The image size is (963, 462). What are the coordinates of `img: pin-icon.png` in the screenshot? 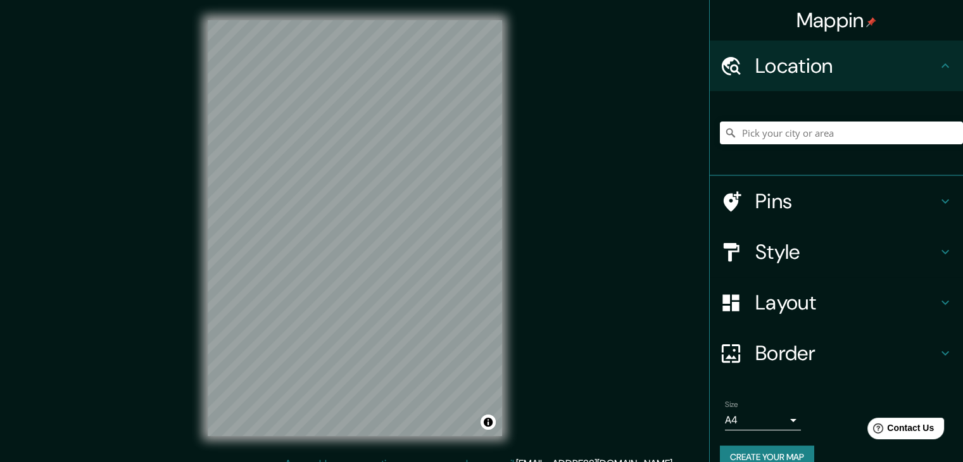 It's located at (871, 22).